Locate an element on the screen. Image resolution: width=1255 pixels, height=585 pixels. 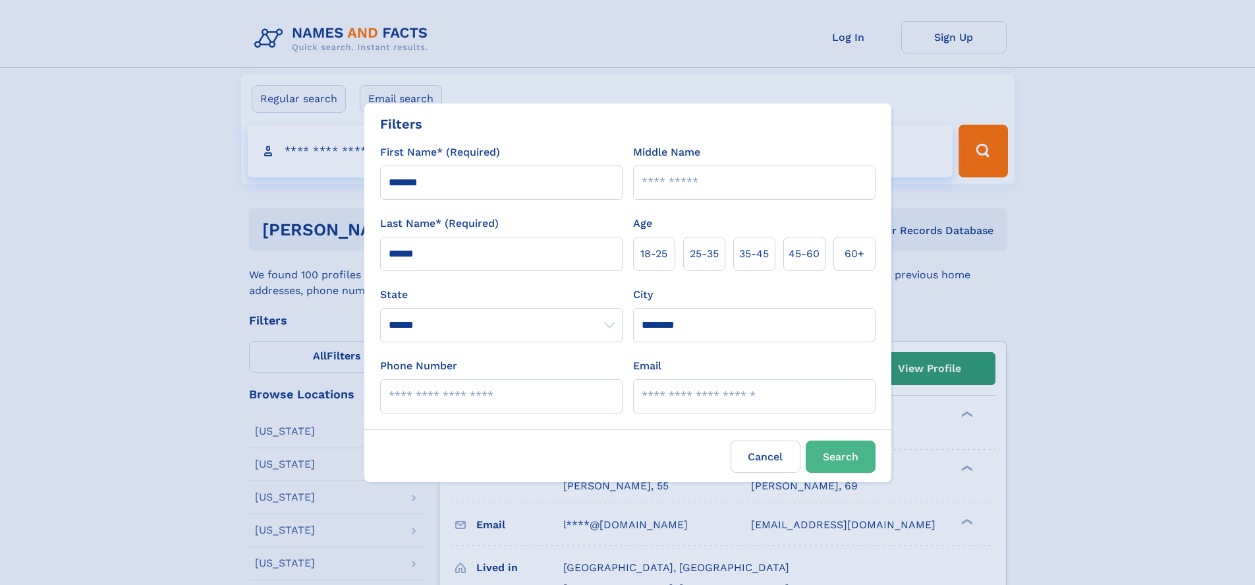
label: Email is located at coordinates (647, 366).